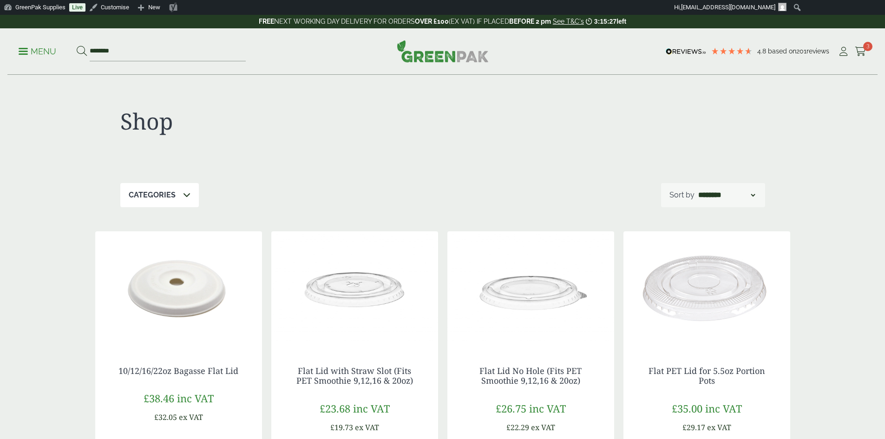 This screenshot has width=885, height=439. What do you see at coordinates (266, 21) in the screenshot?
I see `strong: FREE` at bounding box center [266, 21].